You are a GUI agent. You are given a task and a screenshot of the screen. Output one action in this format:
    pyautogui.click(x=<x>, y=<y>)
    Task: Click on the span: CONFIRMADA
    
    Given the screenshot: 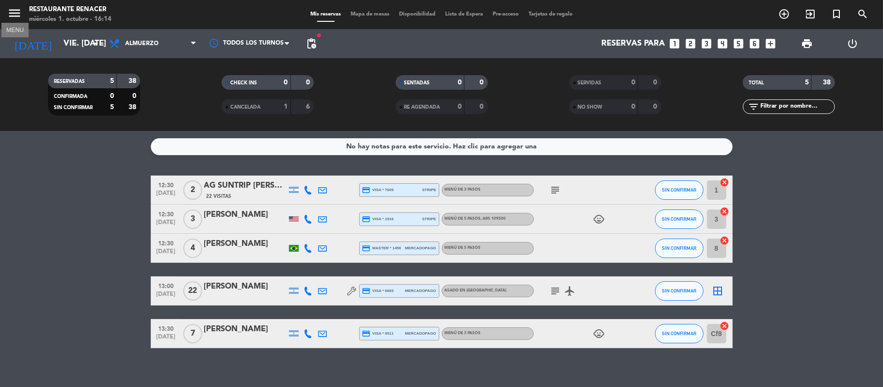 What is the action you would take?
    pyautogui.click(x=70, y=97)
    